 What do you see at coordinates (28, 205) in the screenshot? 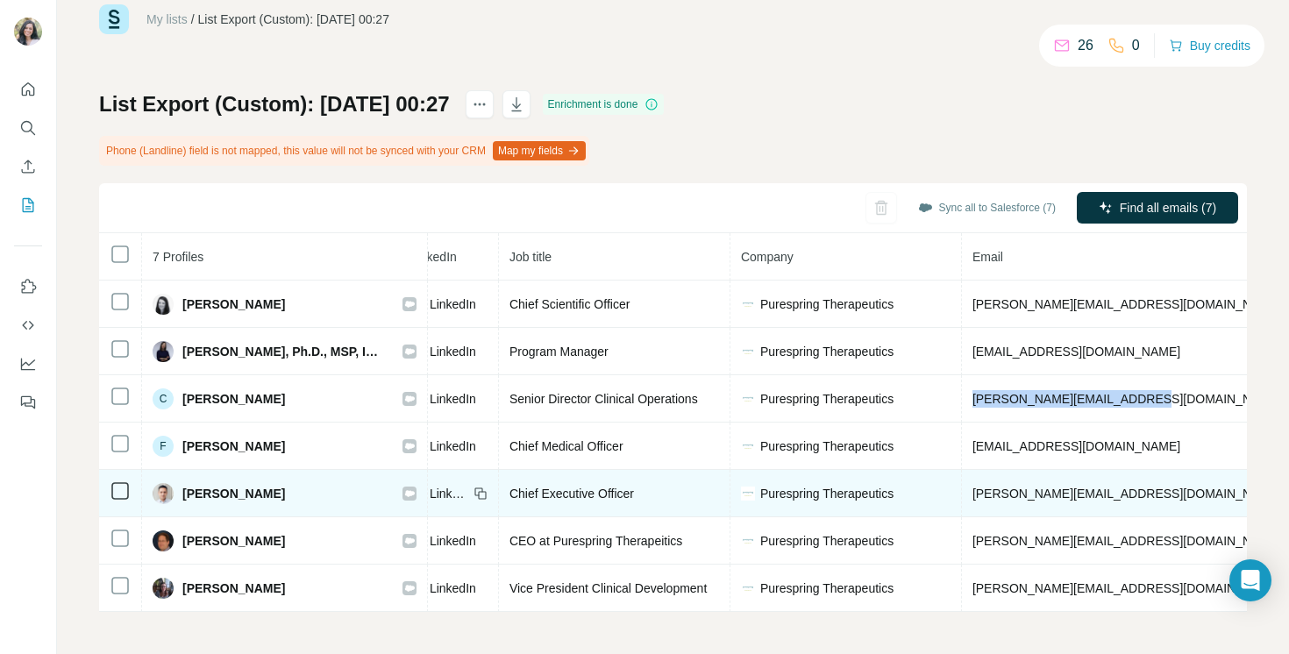
I see `button: My lists` at bounding box center [28, 205].